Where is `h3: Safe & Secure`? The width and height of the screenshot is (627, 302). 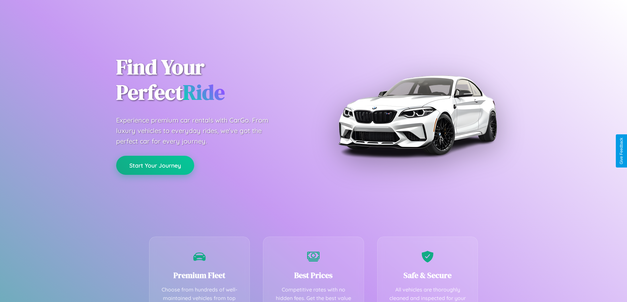
h3: Safe & Secure is located at coordinates (427, 275).